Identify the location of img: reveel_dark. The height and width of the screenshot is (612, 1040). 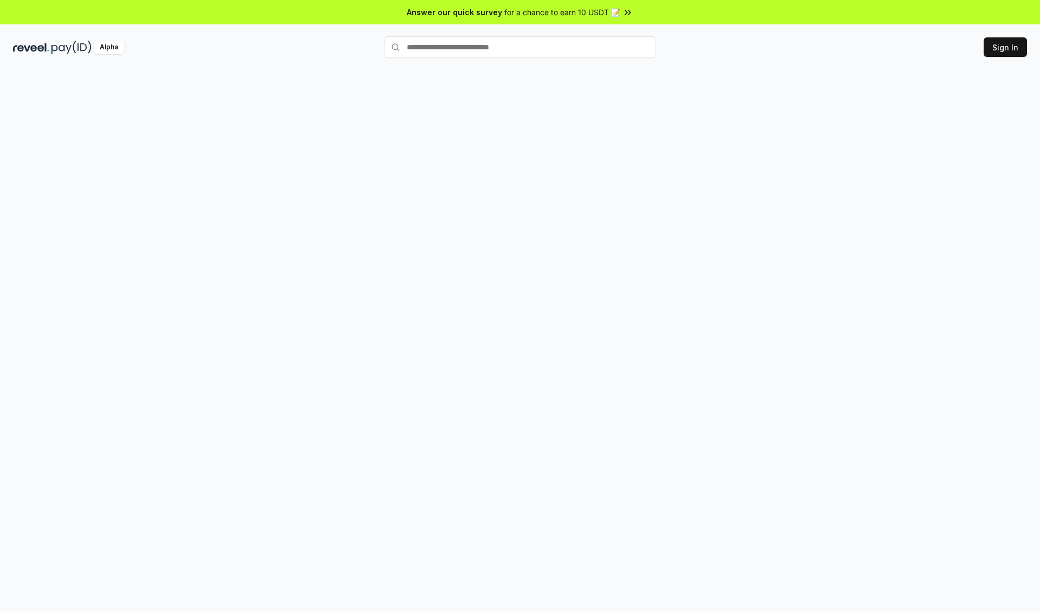
(31, 47).